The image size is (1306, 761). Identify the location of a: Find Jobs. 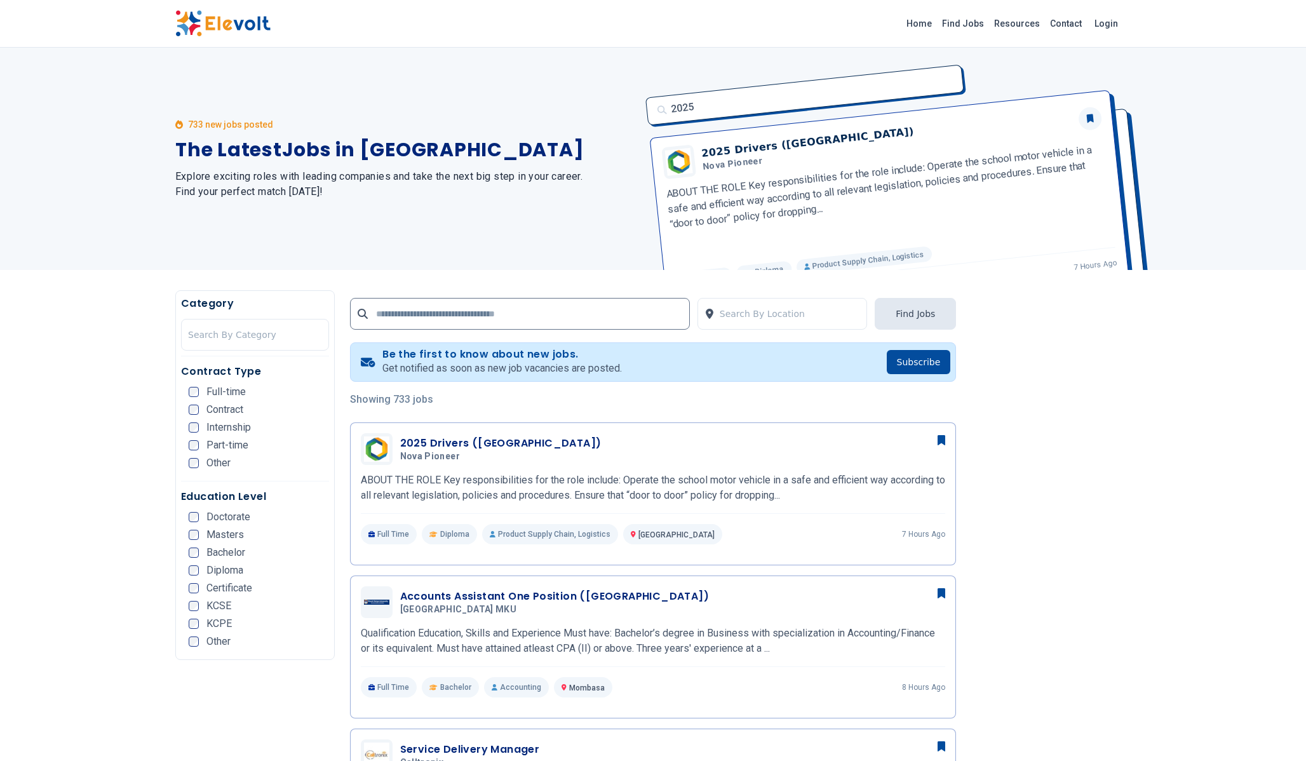
(963, 24).